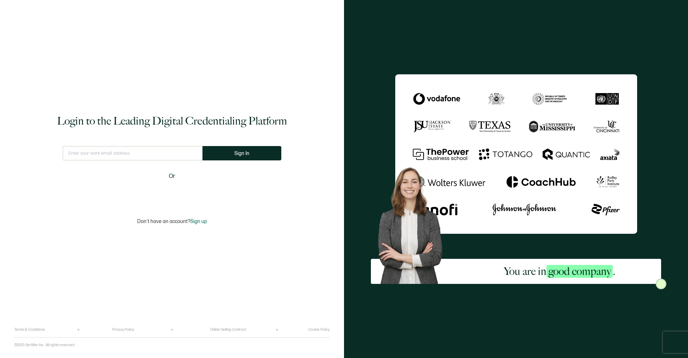  I want to click on a: Online Selling Contract, so click(228, 330).